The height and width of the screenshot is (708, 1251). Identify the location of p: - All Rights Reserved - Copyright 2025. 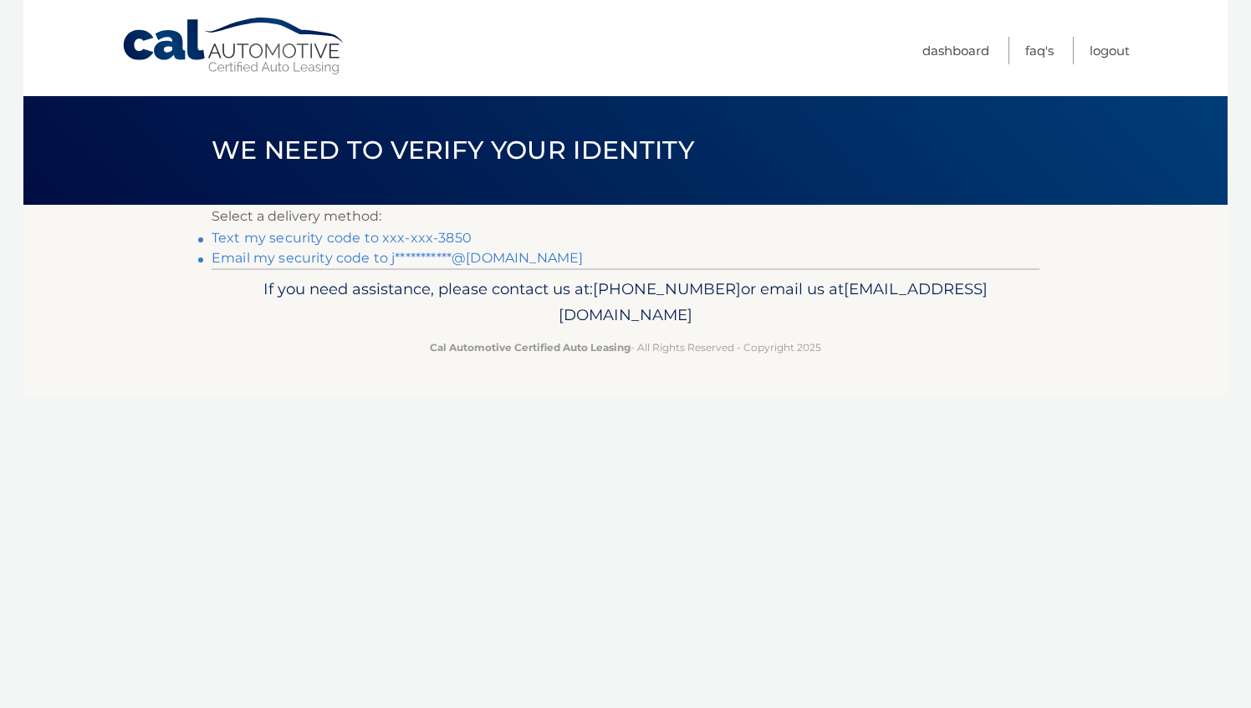
(625, 347).